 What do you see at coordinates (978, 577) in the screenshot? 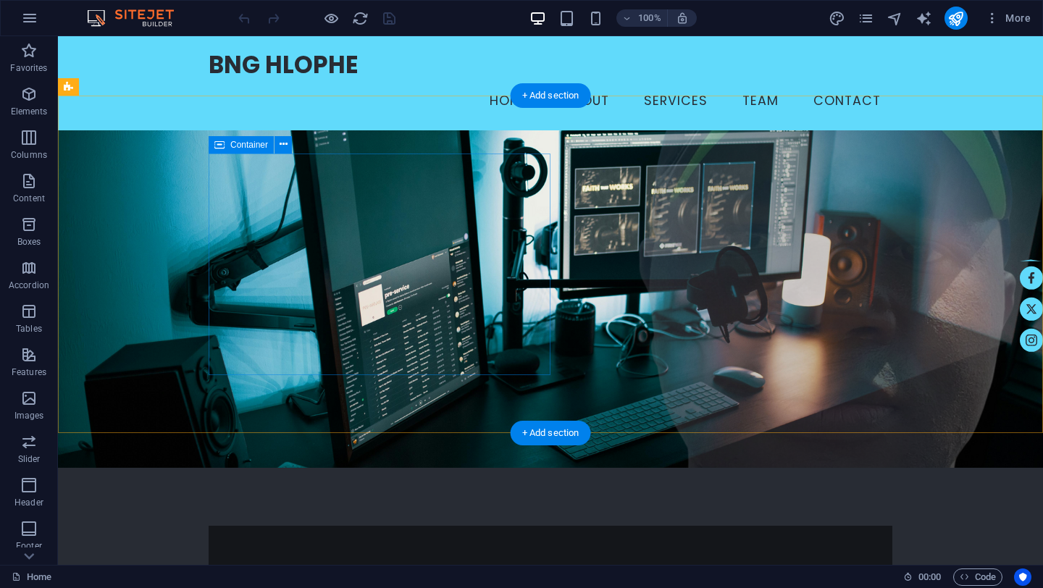
I see `button: Code` at bounding box center [978, 577].